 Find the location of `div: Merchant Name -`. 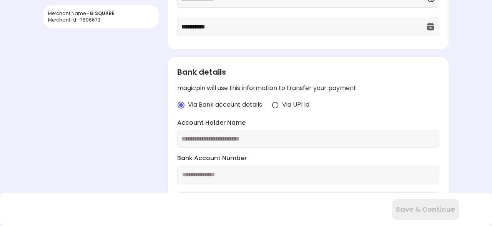

div: Merchant Name - is located at coordinates (101, 13).